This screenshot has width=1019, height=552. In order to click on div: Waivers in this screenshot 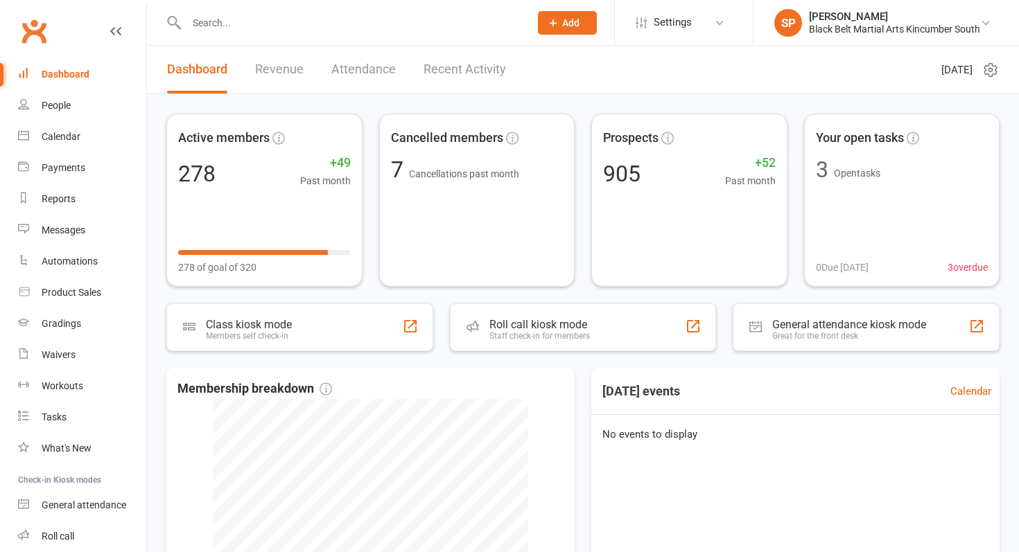, I will do `click(58, 355)`.